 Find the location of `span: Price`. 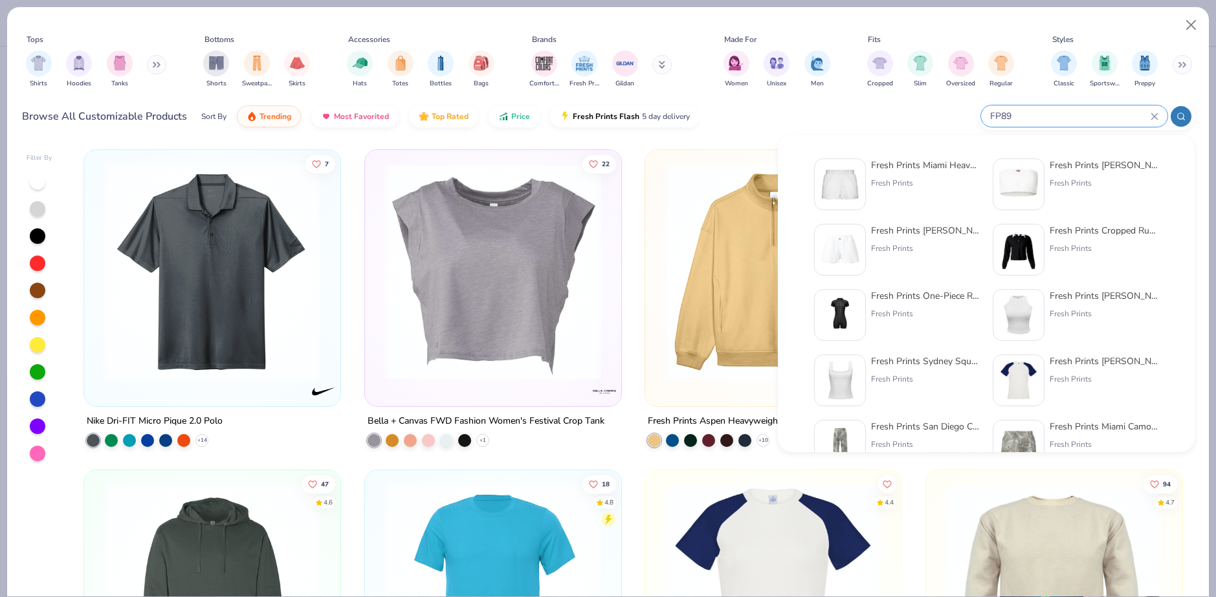

span: Price is located at coordinates (520, 116).